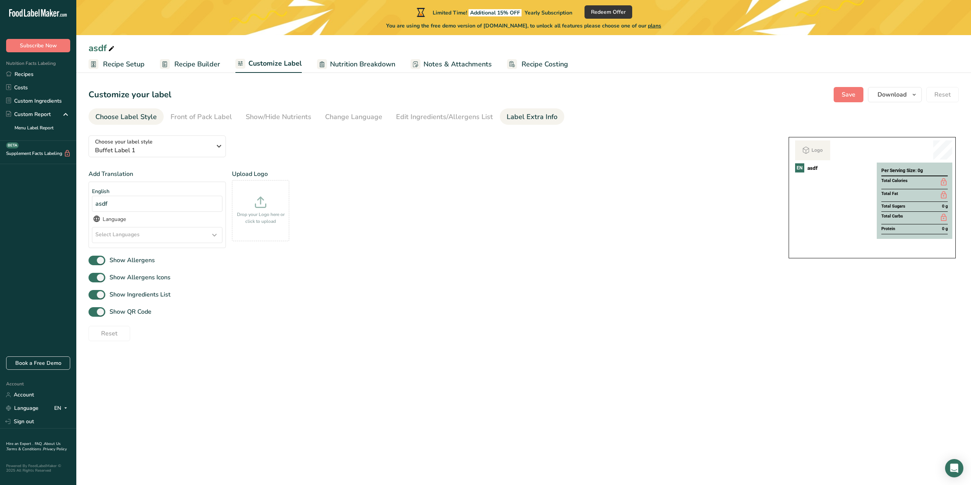 This screenshot has height=485, width=971. What do you see at coordinates (888, 229) in the screenshot?
I see `span: Protein` at bounding box center [888, 229].